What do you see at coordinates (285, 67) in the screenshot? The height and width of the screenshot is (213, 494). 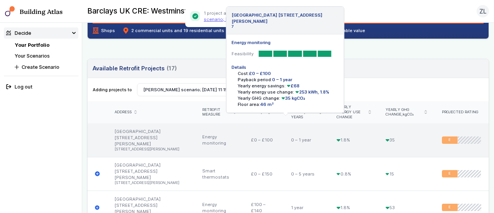 I see `h5: Details` at bounding box center [285, 67].